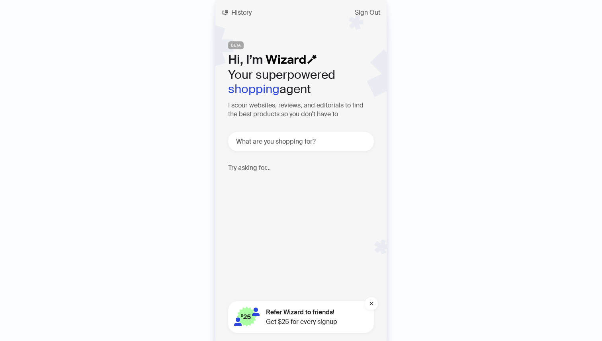  What do you see at coordinates (302, 322) in the screenshot?
I see `span: Get $25 for every signup` at bounding box center [302, 322].